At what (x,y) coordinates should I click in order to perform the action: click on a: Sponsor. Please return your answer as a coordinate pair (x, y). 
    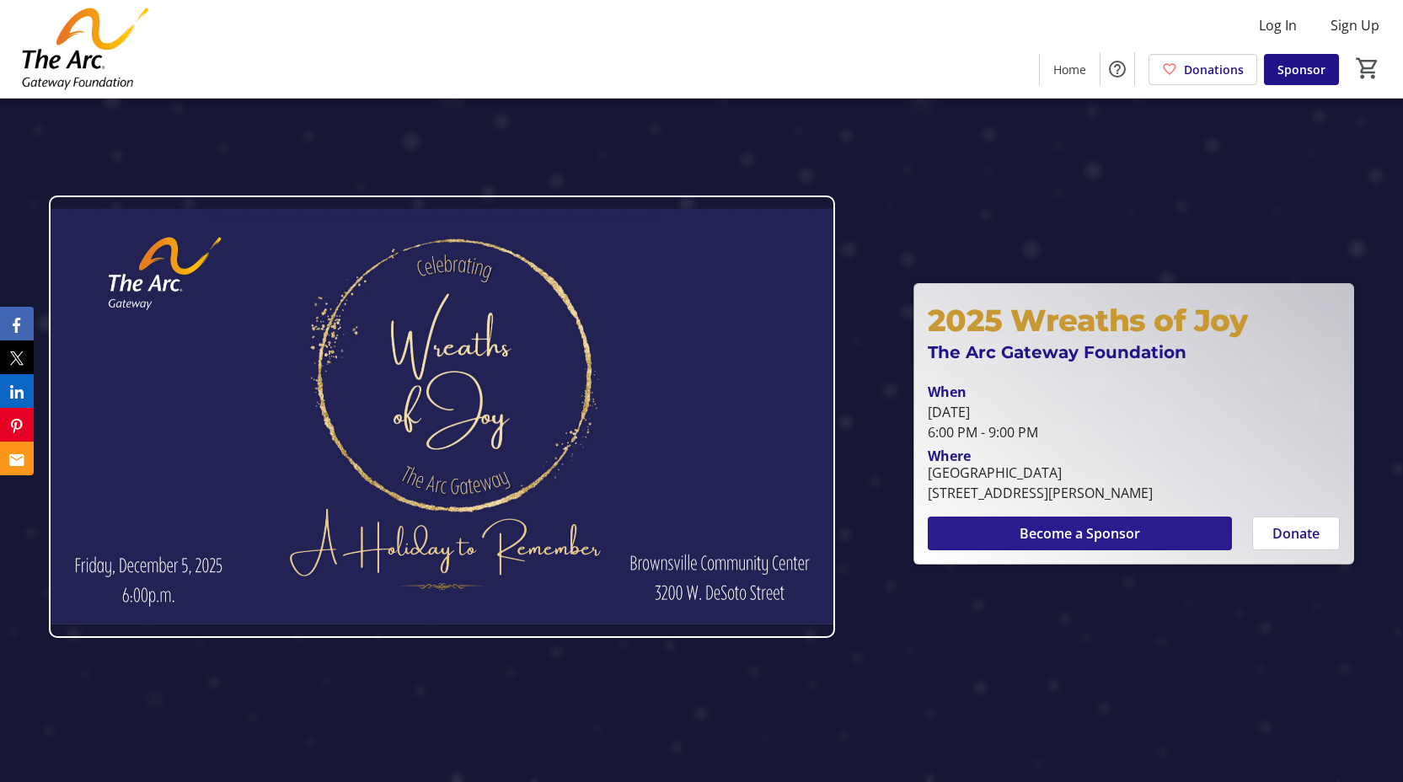
    Looking at the image, I should click on (1301, 69).